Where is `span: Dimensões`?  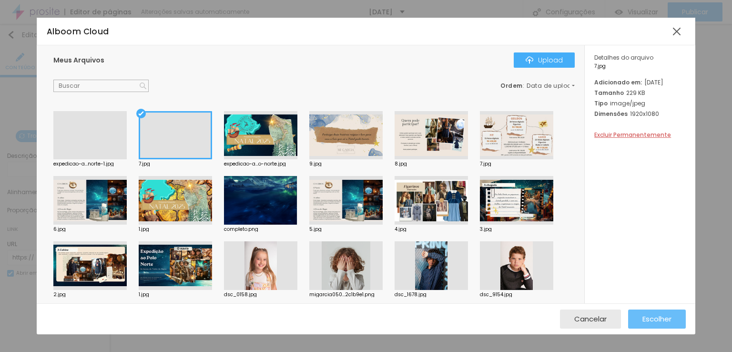
span: Dimensões is located at coordinates (611, 113).